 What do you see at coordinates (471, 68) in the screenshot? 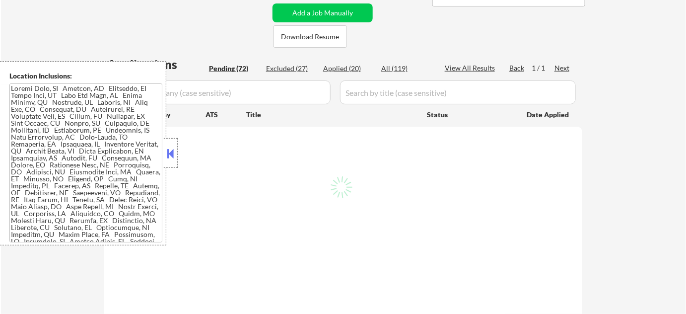
I see `div: View All Results` at bounding box center [471, 68].